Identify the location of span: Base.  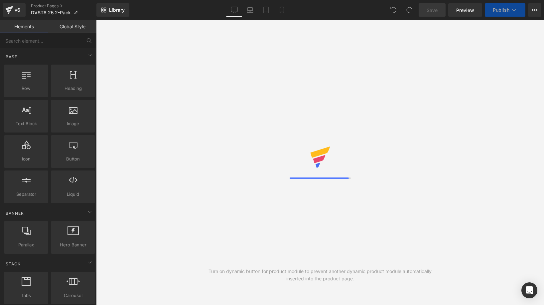
(11, 57).